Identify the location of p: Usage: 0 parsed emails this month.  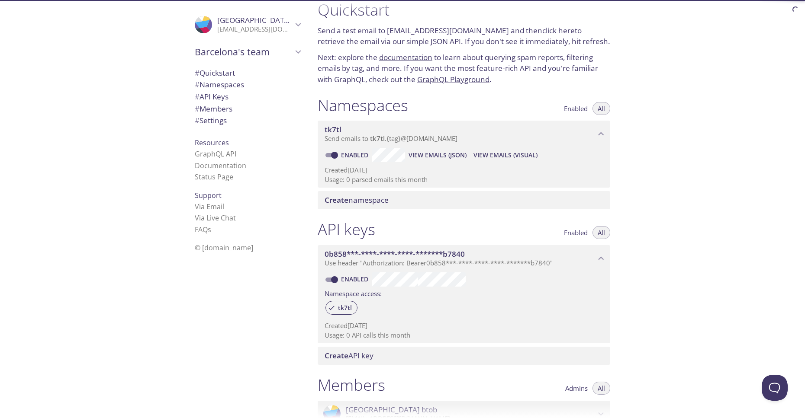
(464, 180).